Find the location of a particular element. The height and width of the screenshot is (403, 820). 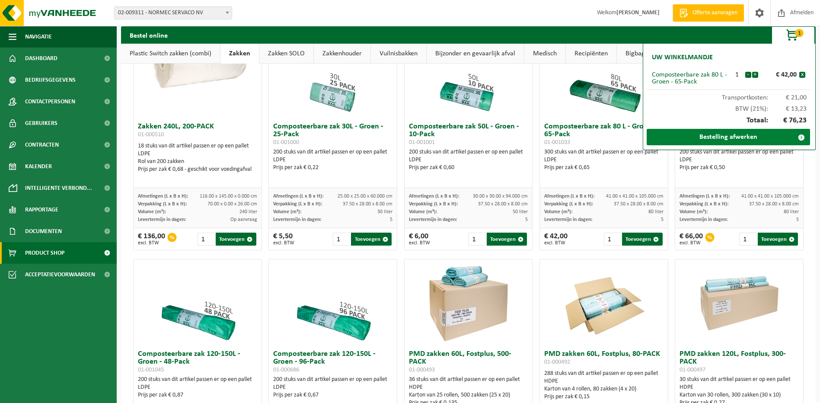

span: € 76,23 is located at coordinates (788, 121).